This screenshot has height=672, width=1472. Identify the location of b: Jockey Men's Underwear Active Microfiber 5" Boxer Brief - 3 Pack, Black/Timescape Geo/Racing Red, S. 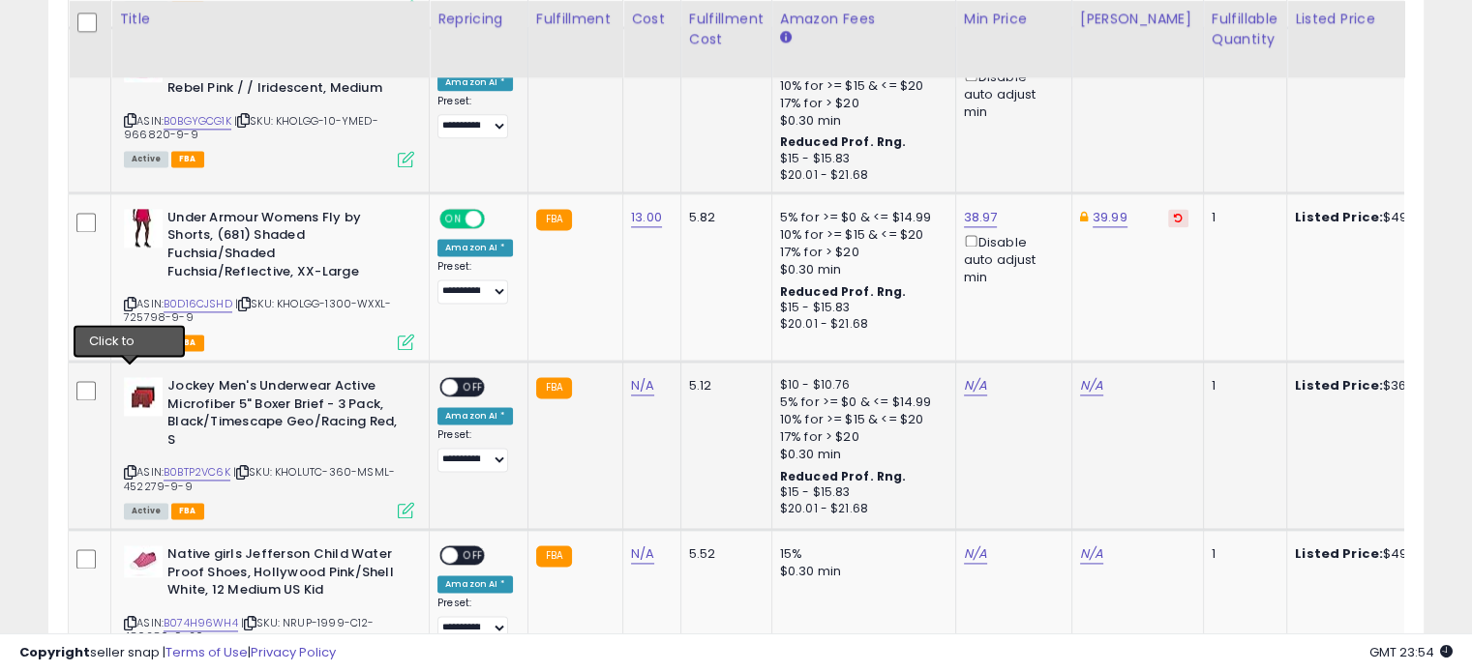
(284, 415).